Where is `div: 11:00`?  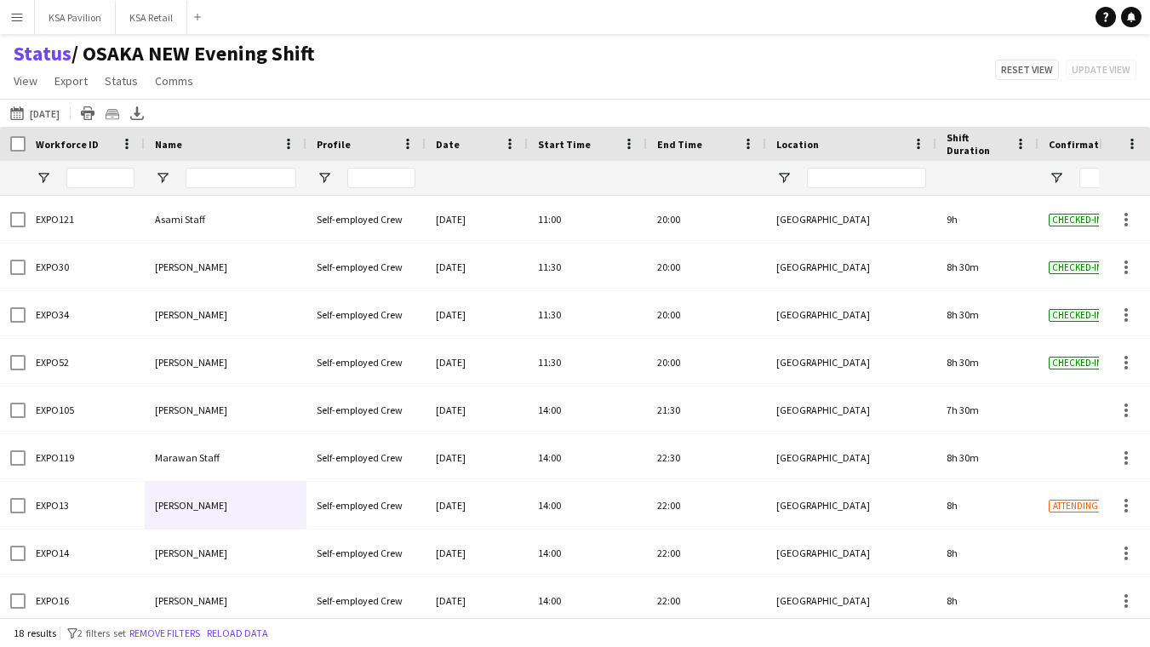
div: 11:00 is located at coordinates (587, 219).